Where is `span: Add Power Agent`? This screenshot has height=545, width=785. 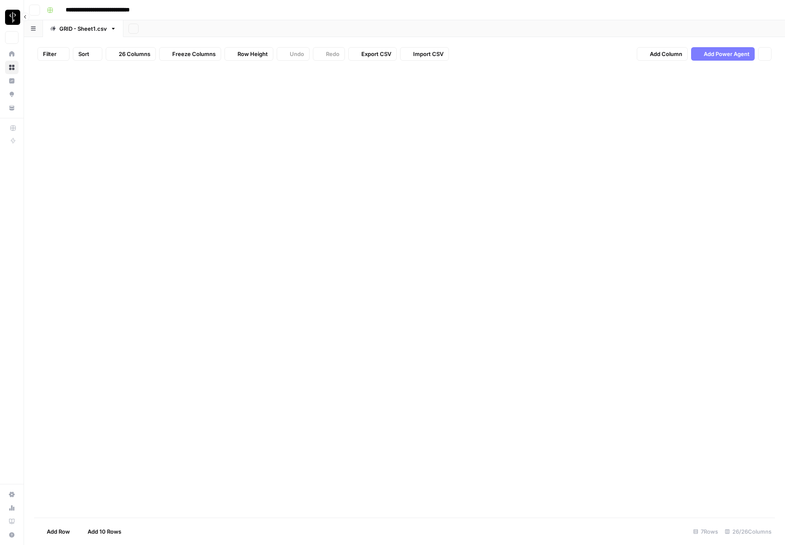 span: Add Power Agent is located at coordinates (727, 54).